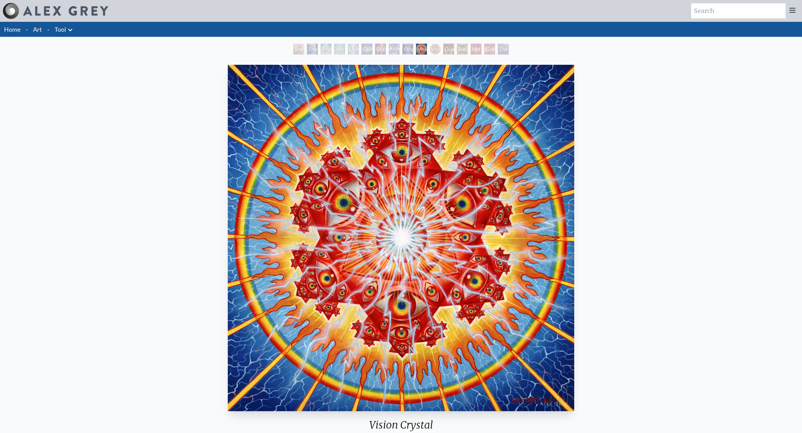 The width and height of the screenshot is (802, 433). I want to click on a: Art, so click(38, 29).